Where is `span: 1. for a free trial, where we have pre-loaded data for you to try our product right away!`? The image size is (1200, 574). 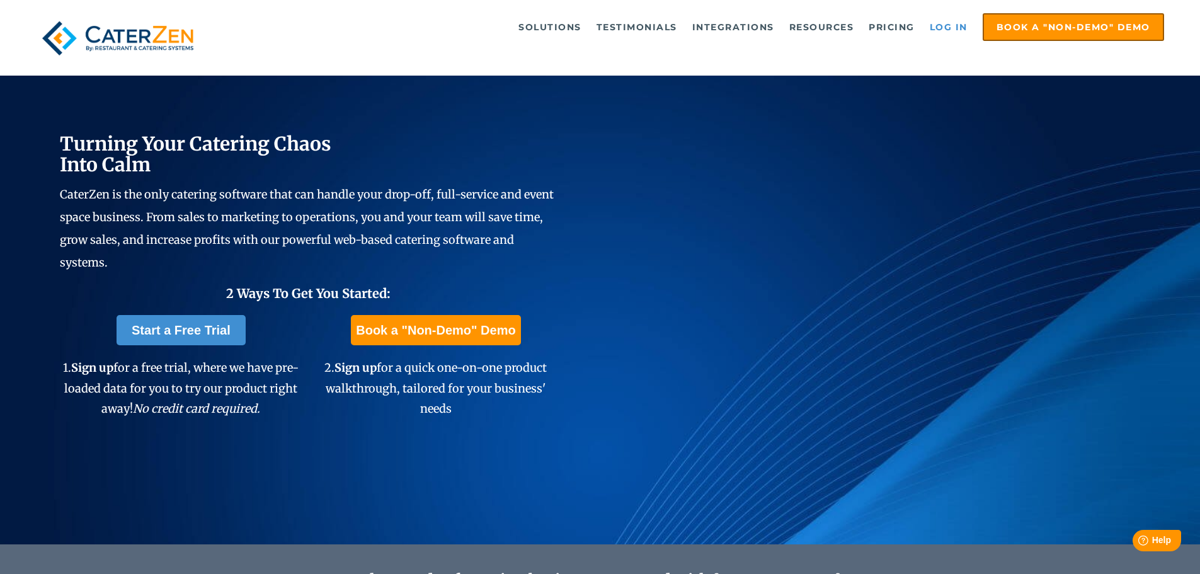
span: 1. for a free trial, where we have pre-loaded data for you to try our product right away! is located at coordinates (181, 388).